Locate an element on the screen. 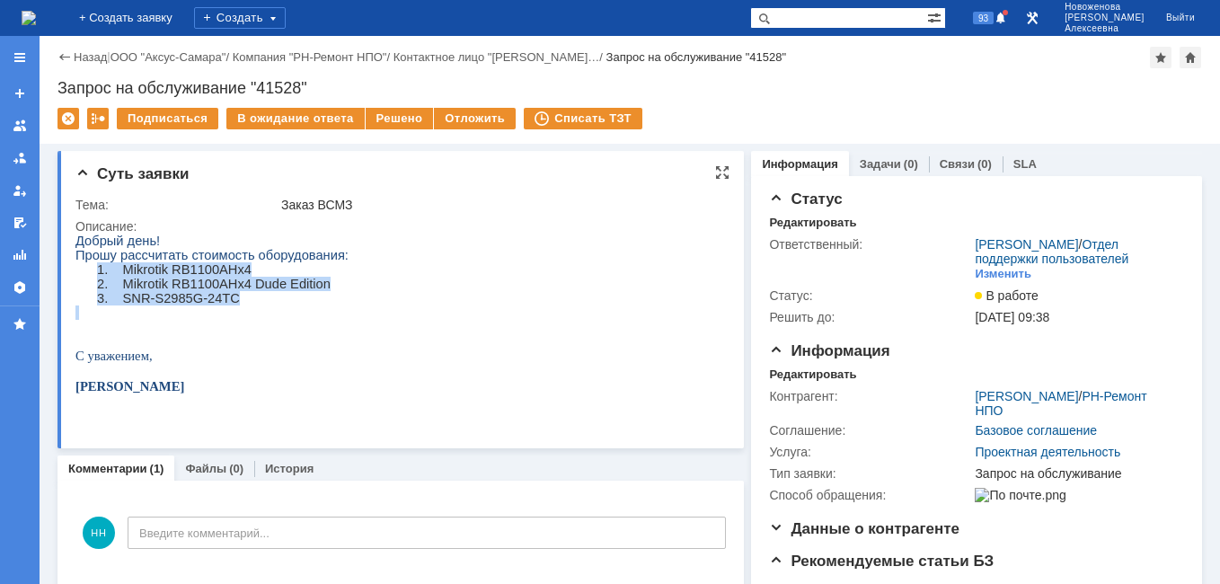 Image resolution: width=1220 pixels, height=584 pixels. a: Назад is located at coordinates (90, 57).